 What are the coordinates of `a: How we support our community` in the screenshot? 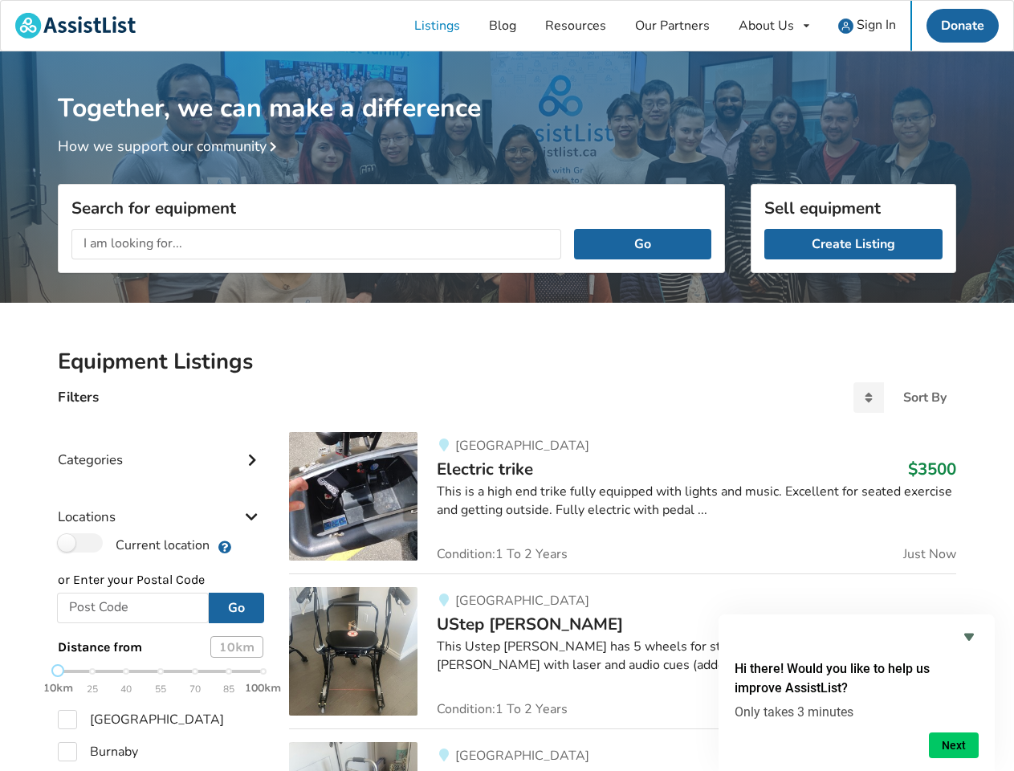 It's located at (170, 146).